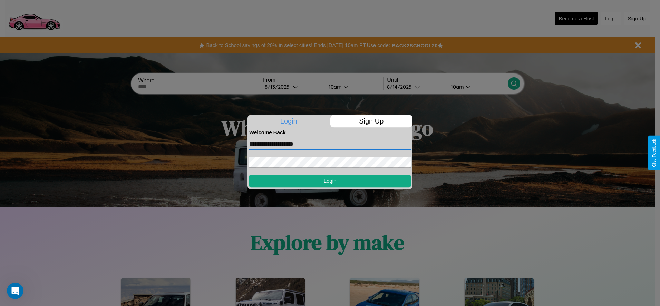 The width and height of the screenshot is (660, 306). Describe the element at coordinates (330, 181) in the screenshot. I see `button: Login` at that location.